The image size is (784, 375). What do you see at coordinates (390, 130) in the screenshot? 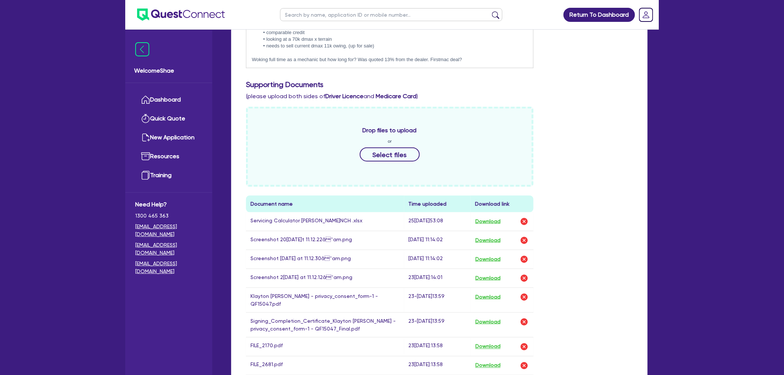
I see `span: Drop files to upload` at bounding box center [390, 130].